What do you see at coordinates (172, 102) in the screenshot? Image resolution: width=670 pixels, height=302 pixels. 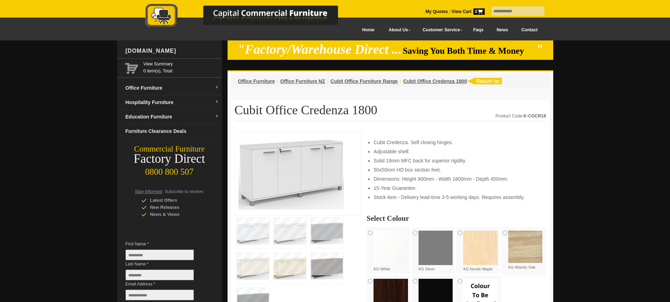 I see `a: Hospitality Furnituredropdown` at bounding box center [172, 102].